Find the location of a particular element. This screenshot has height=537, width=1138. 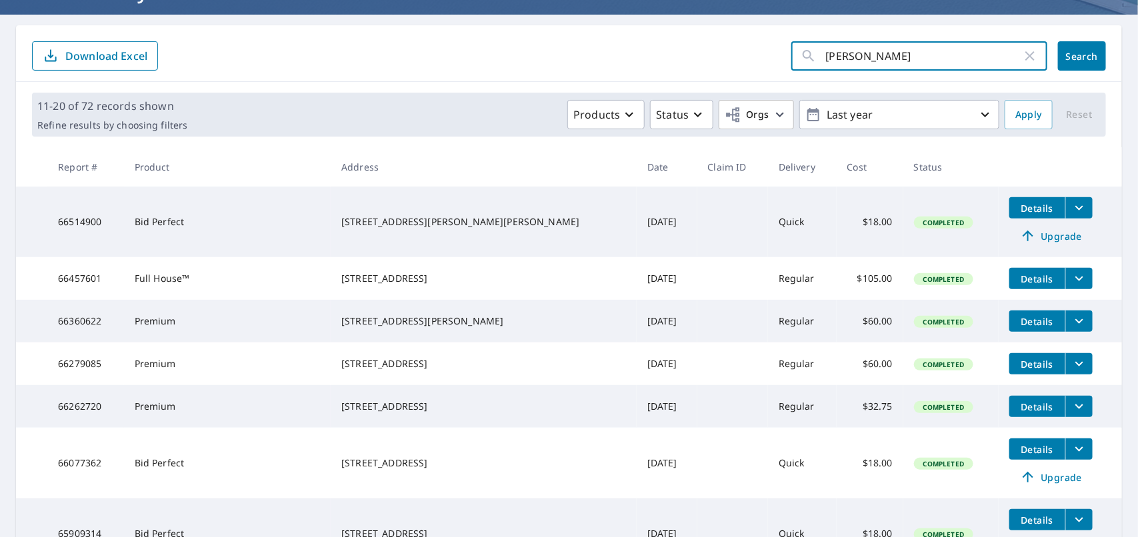

button: detailsBtn-66360622 is located at coordinates (1037, 321).